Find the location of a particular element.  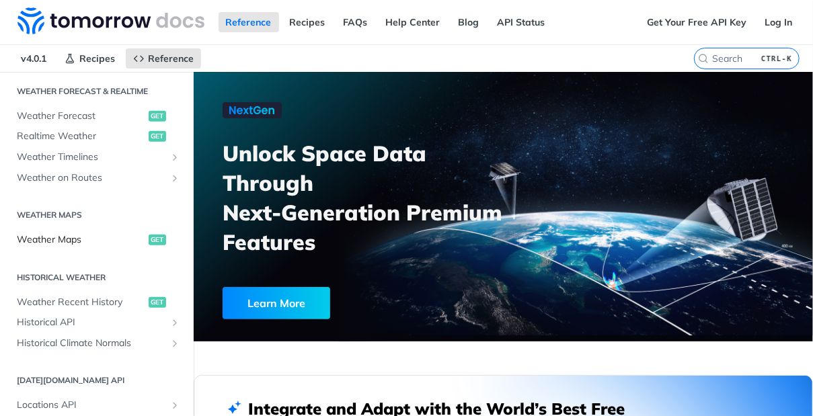

a: Weather Forecastget is located at coordinates (97, 116).